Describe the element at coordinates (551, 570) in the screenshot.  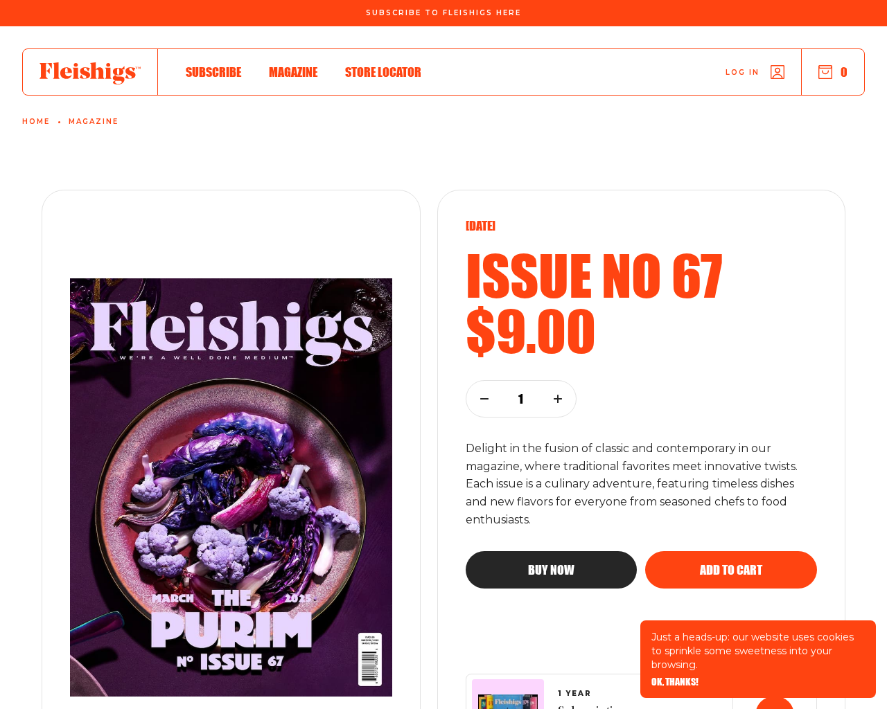
I see `span: Buy now` at that location.